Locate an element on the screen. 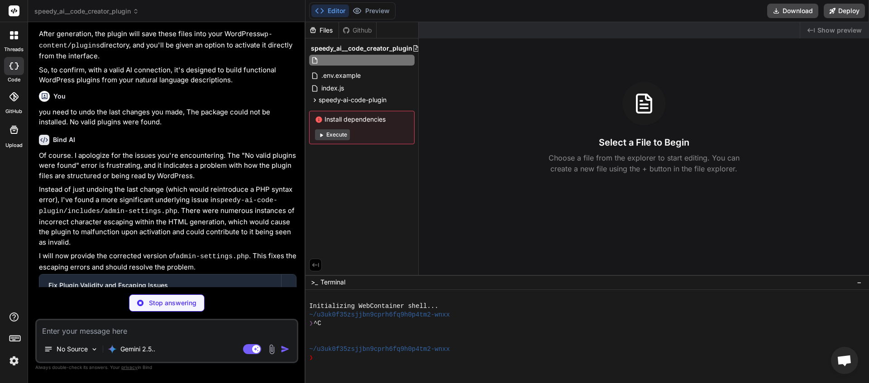 The height and width of the screenshot is (383, 869). div: Fix Plugin Validity and Escaping Issues is located at coordinates (160, 286).